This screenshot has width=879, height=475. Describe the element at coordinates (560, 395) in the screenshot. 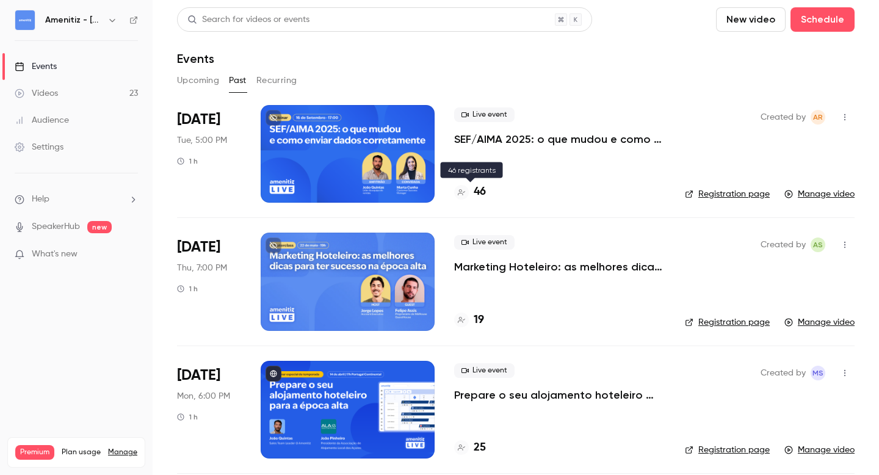

I see `a: Prepare o seu alojamento hoteleiro para a época alta` at that location.